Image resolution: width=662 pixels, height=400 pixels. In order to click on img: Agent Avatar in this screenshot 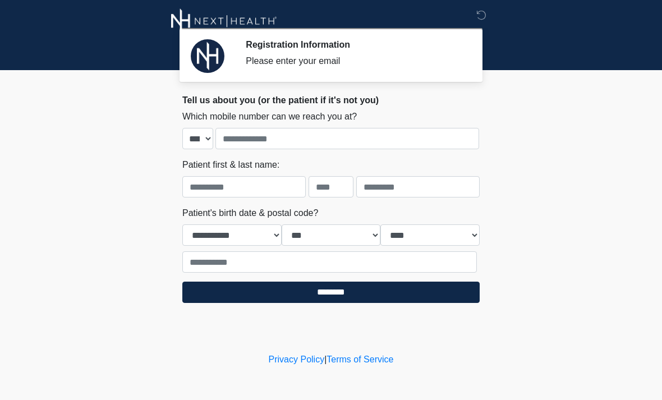, I will do `click(207, 56)`.